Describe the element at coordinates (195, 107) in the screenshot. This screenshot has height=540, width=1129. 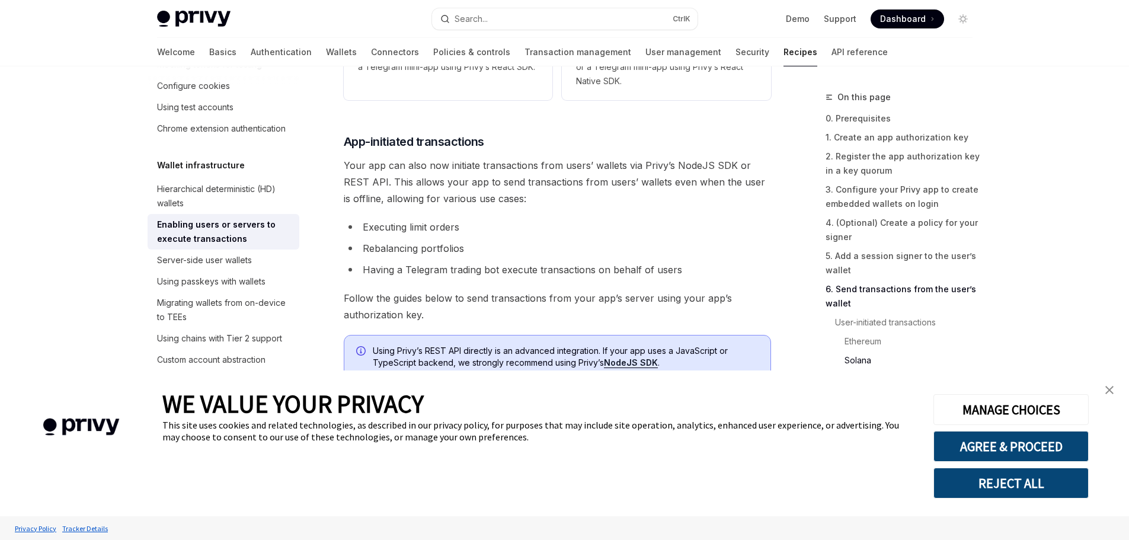
I see `div: Using test accounts` at that location.